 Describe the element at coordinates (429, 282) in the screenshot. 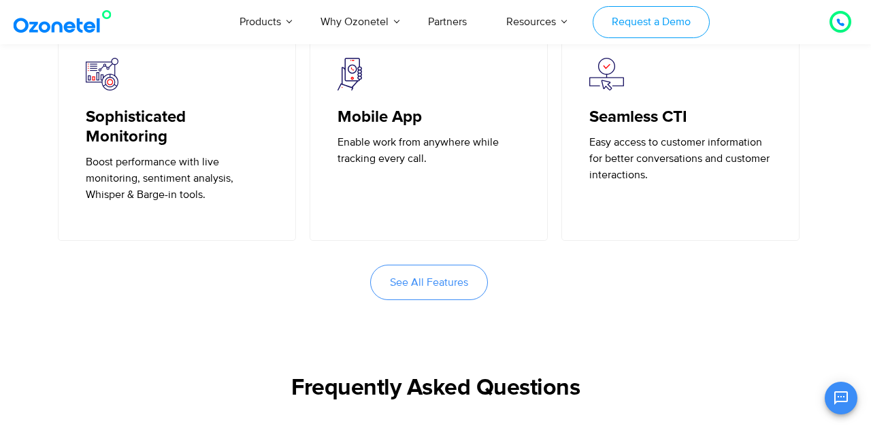

I see `span: See All Features` at that location.